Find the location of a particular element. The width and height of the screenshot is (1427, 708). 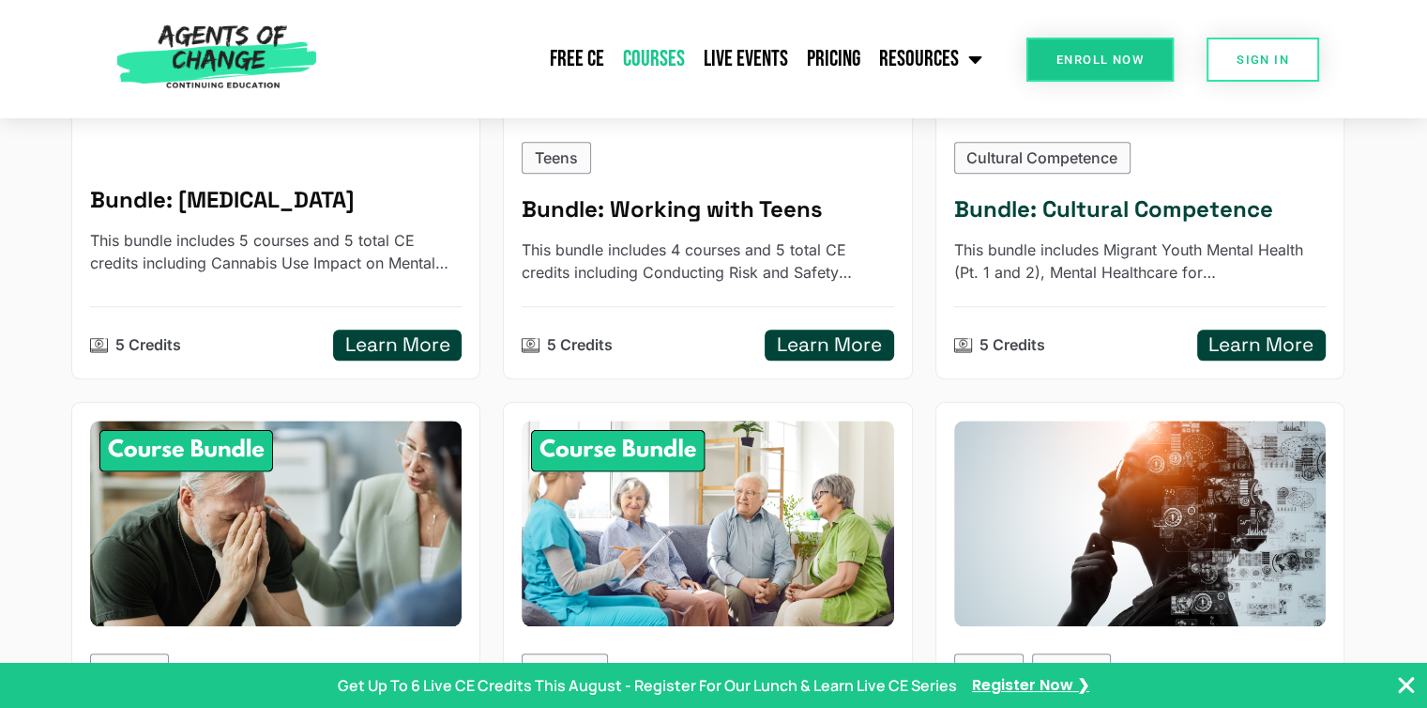

p: Teens is located at coordinates (557, 158).